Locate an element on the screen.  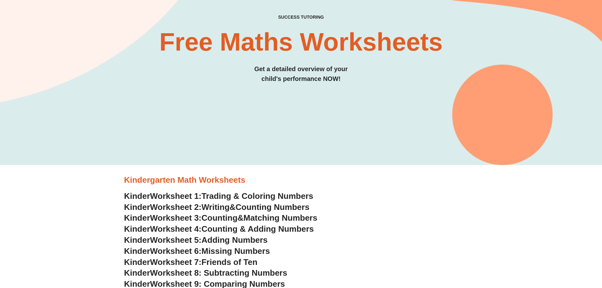
a: KinderWorksheet 8: Subtracting Numbers is located at coordinates (206, 273).